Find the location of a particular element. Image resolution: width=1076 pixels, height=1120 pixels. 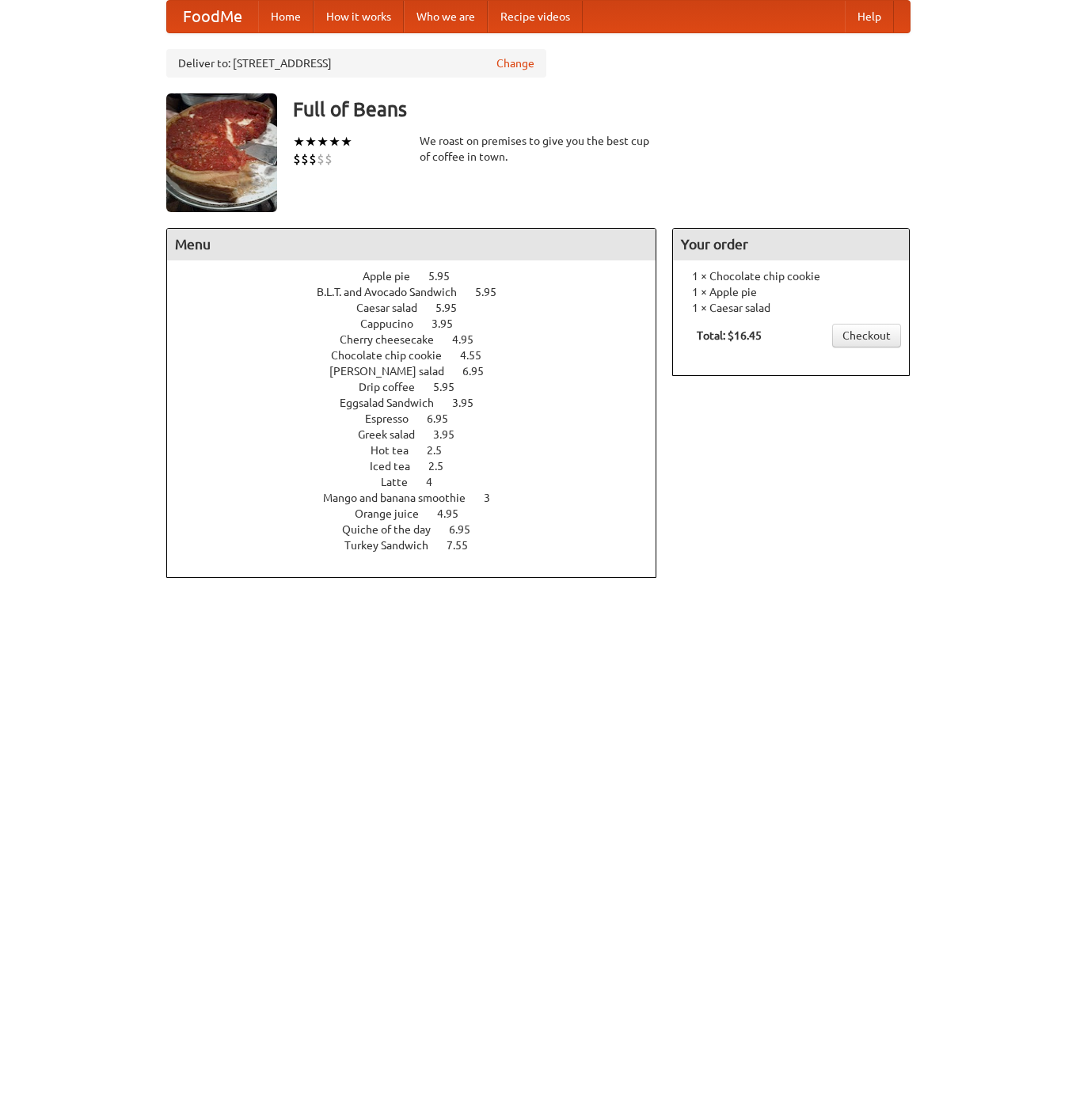

span: Quiche of the day is located at coordinates (394, 530).